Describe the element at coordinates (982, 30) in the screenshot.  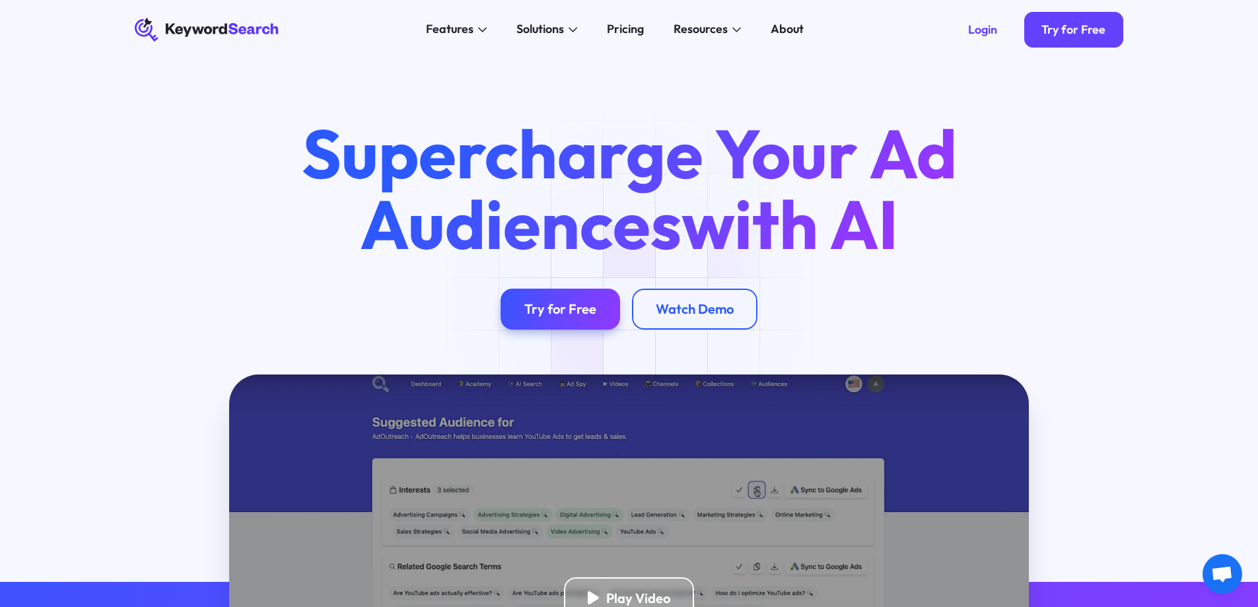
I see `a: Login` at that location.